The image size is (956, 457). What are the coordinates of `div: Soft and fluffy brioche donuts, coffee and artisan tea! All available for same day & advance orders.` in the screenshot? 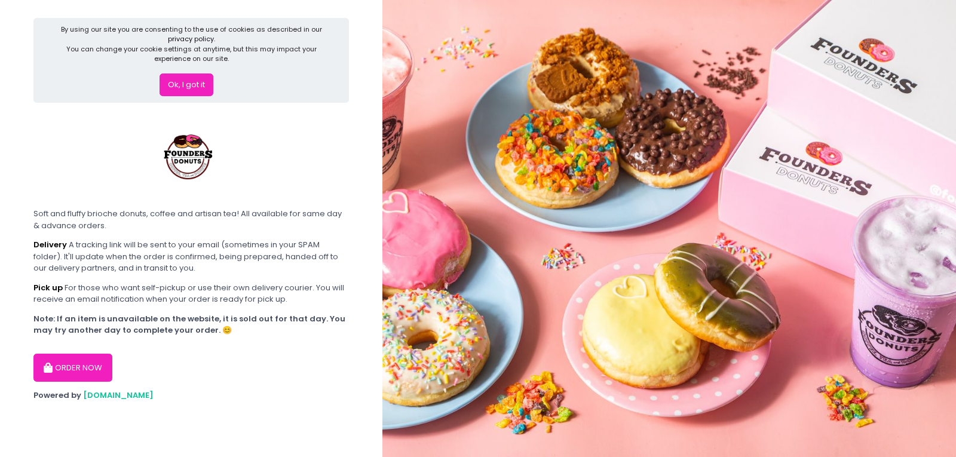 It's located at (191, 219).